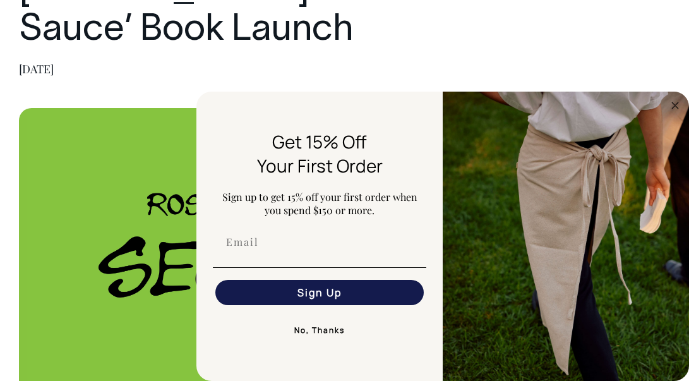 The image size is (689, 381). What do you see at coordinates (675, 105) in the screenshot?
I see `button: Close dialog` at bounding box center [675, 105].